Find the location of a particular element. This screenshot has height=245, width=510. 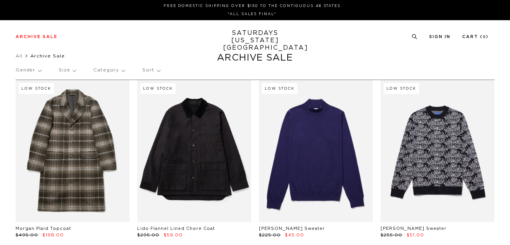

a: Lido Flannel Lined Chore Coat is located at coordinates (176, 228).